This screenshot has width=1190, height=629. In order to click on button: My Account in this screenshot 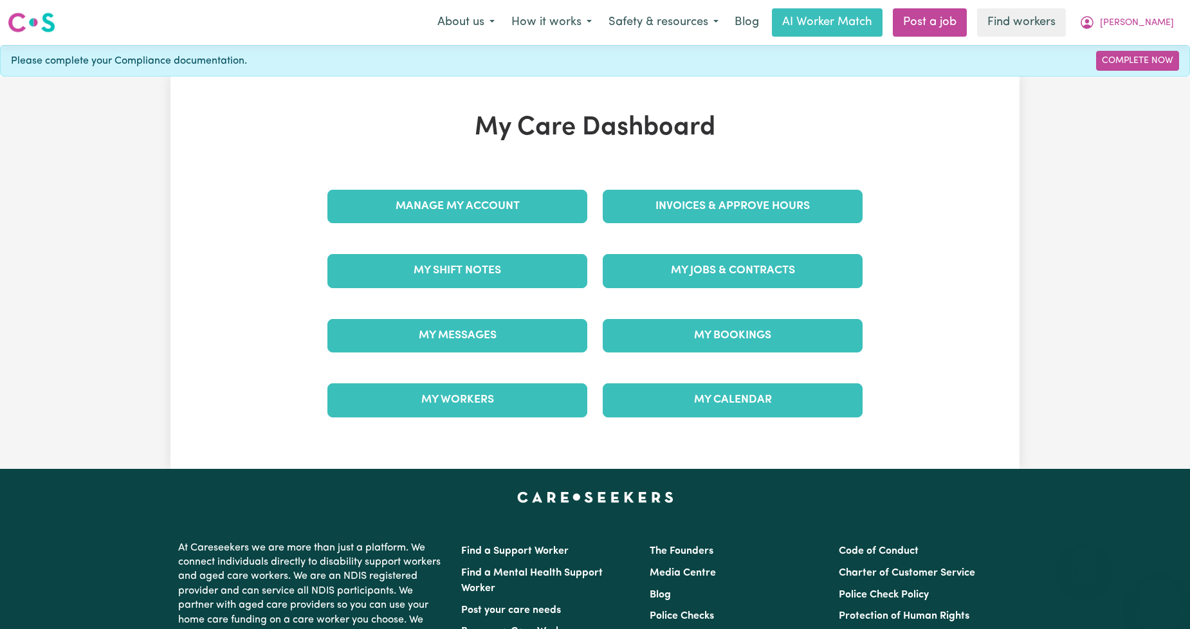, I will do `click(1126, 23)`.